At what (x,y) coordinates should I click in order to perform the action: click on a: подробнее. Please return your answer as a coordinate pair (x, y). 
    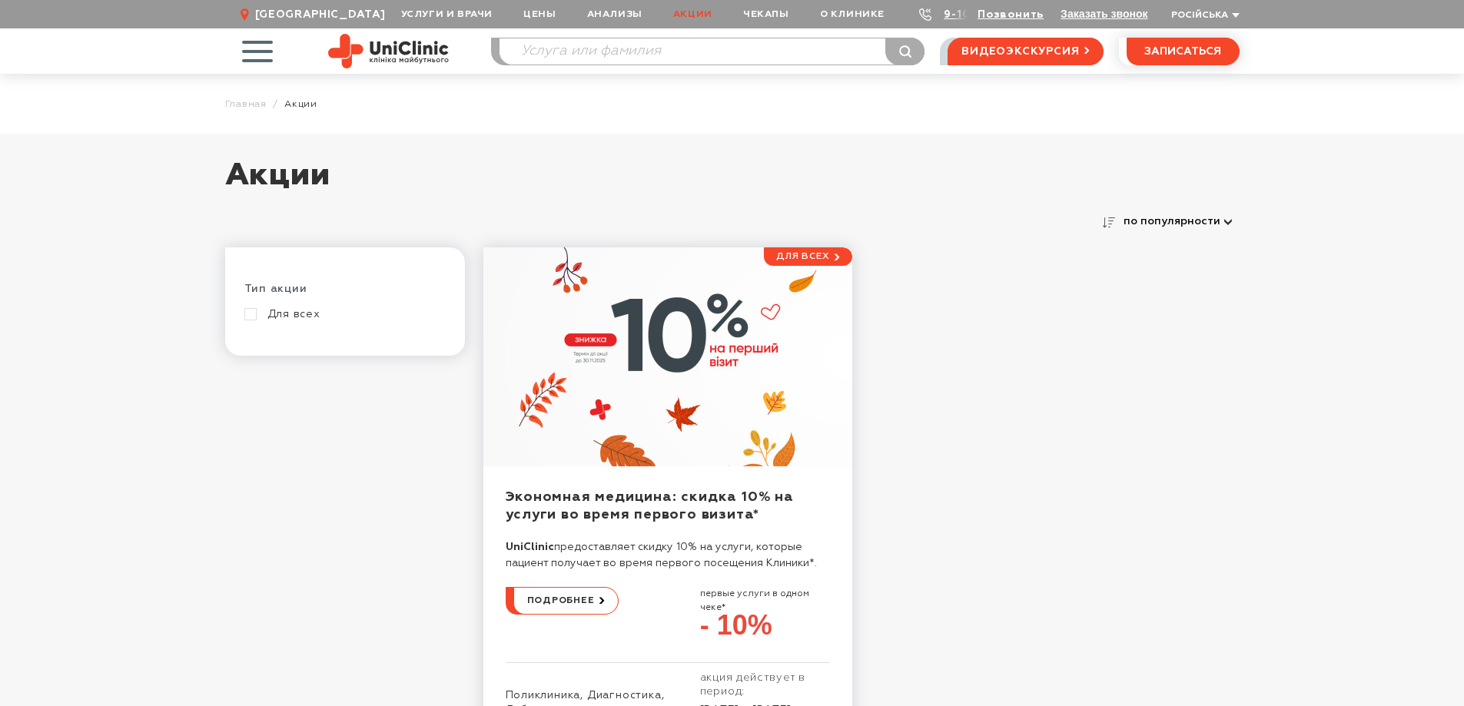
    Looking at the image, I should click on (562, 601).